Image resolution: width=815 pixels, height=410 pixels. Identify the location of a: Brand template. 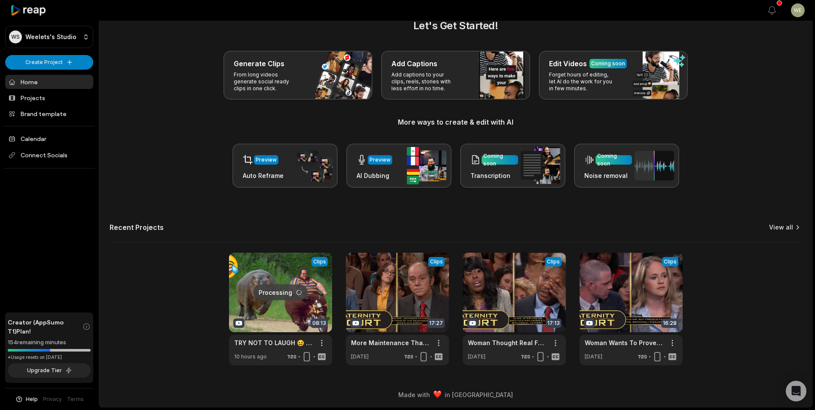
(49, 113).